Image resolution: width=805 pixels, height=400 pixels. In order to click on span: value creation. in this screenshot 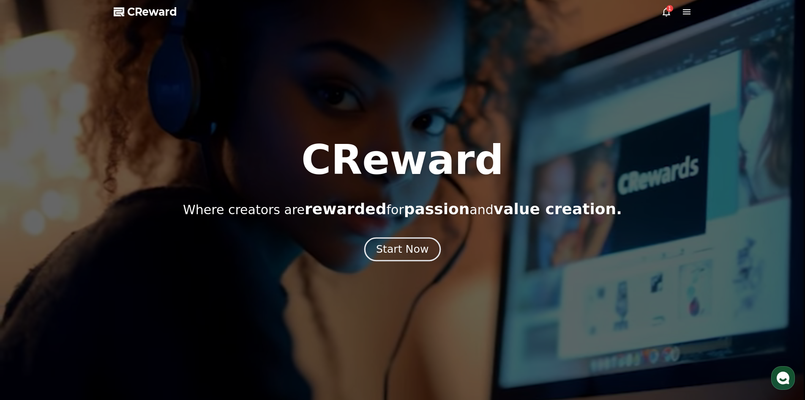, I will do `click(558, 208)`.